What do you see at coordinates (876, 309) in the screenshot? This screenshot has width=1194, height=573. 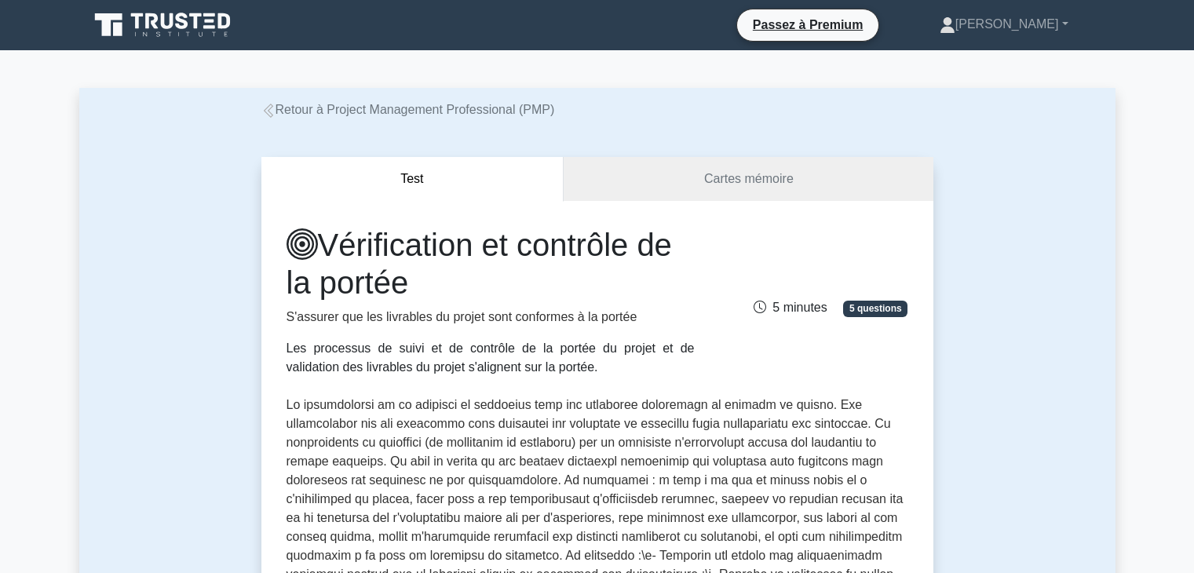 I see `font: 5 questions` at bounding box center [876, 309].